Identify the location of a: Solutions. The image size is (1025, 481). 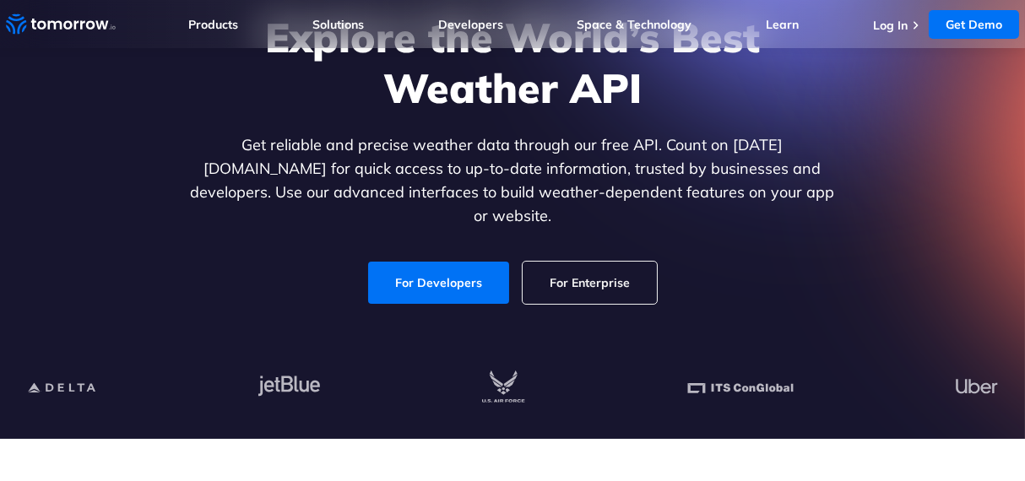
(338, 24).